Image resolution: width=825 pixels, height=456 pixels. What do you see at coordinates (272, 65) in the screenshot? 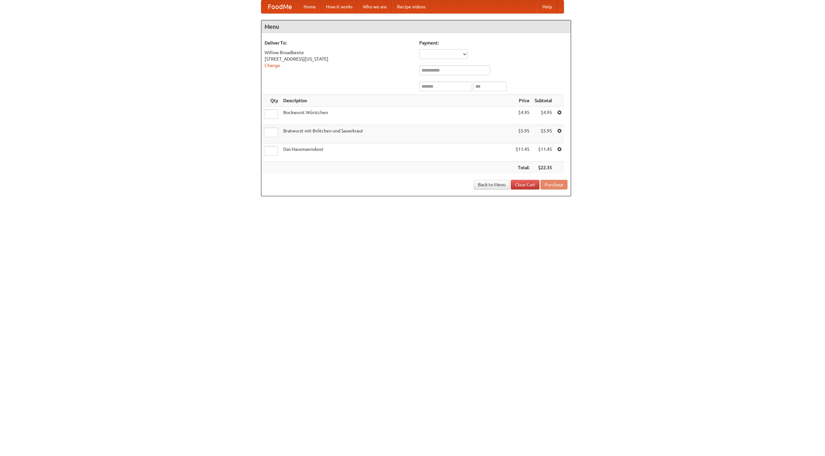
I see `a: Change` at bounding box center [272, 65].